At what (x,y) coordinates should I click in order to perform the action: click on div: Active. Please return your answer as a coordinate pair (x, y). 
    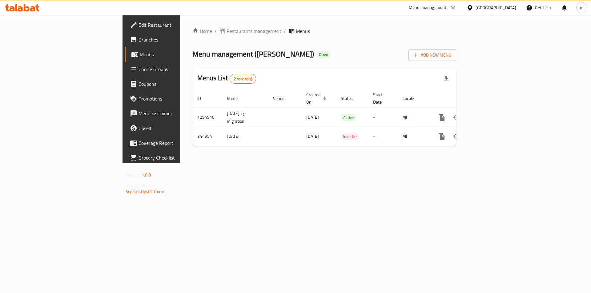
    Looking at the image, I should click on (349, 118).